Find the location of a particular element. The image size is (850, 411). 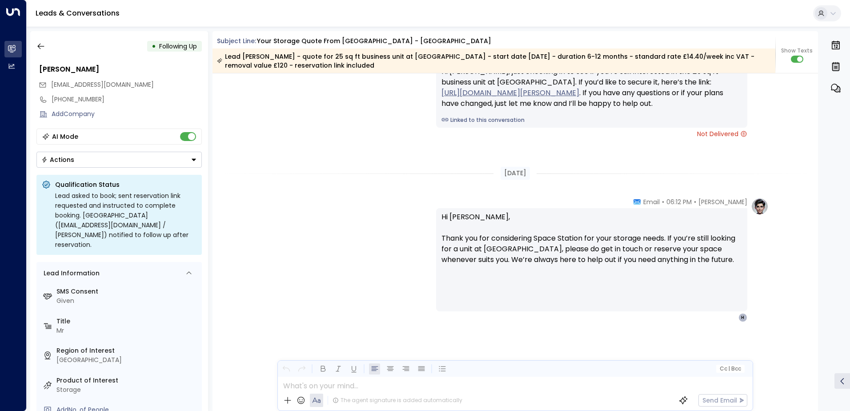

button: Actions is located at coordinates (119, 160).